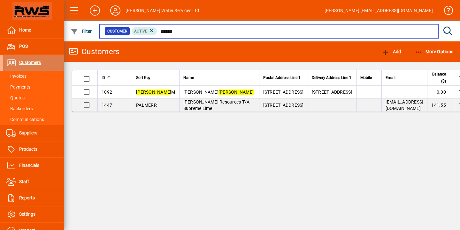 This screenshot has width=460, height=230. I want to click on span: PALMERR, so click(146, 105).